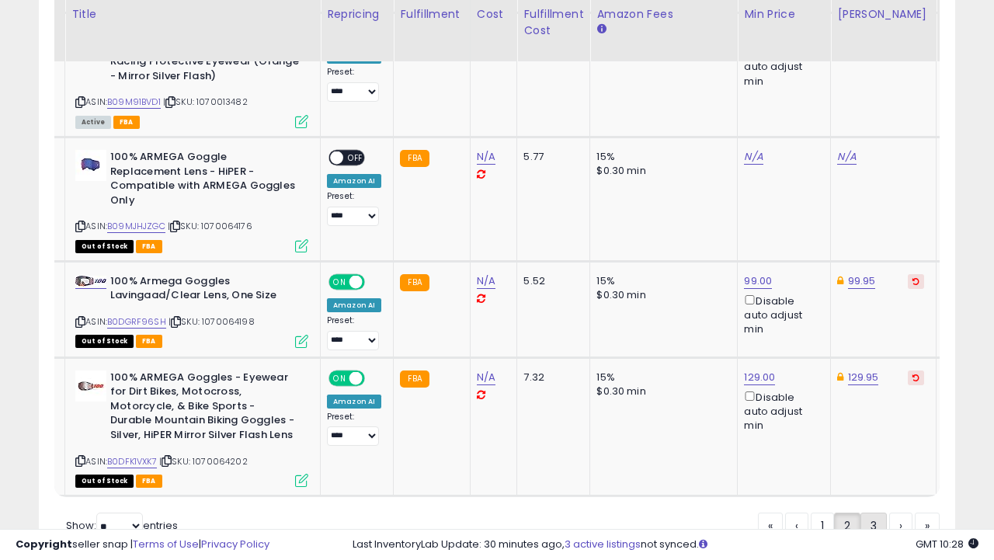  I want to click on img: 21lG6T3AvRL._SL40_.jpg, so click(91, 165).